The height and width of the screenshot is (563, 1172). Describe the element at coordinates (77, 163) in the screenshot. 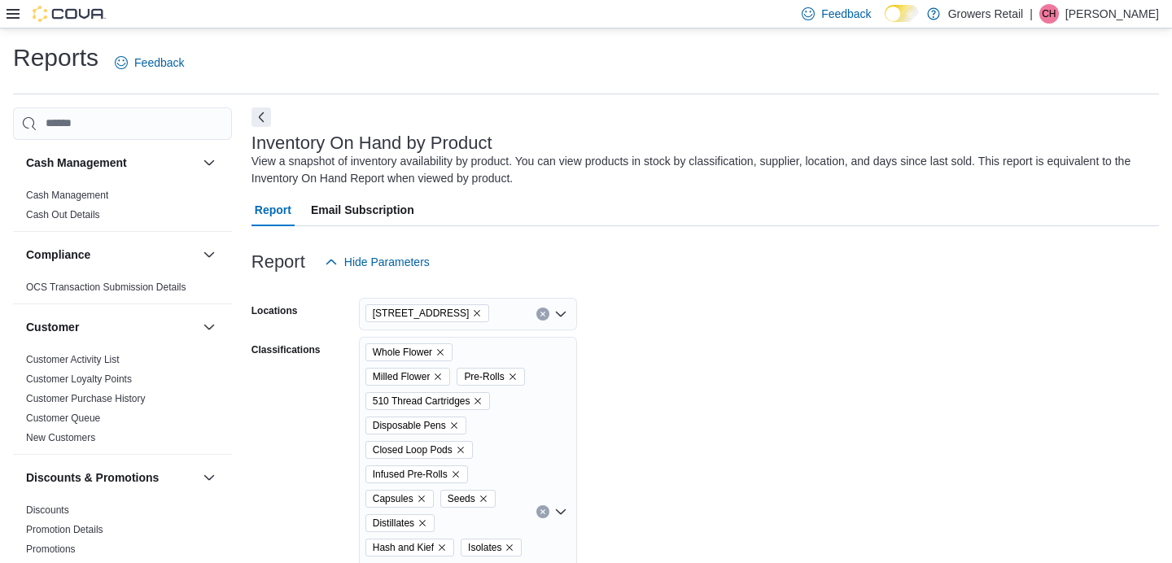

I see `h3: Cash Management` at that location.